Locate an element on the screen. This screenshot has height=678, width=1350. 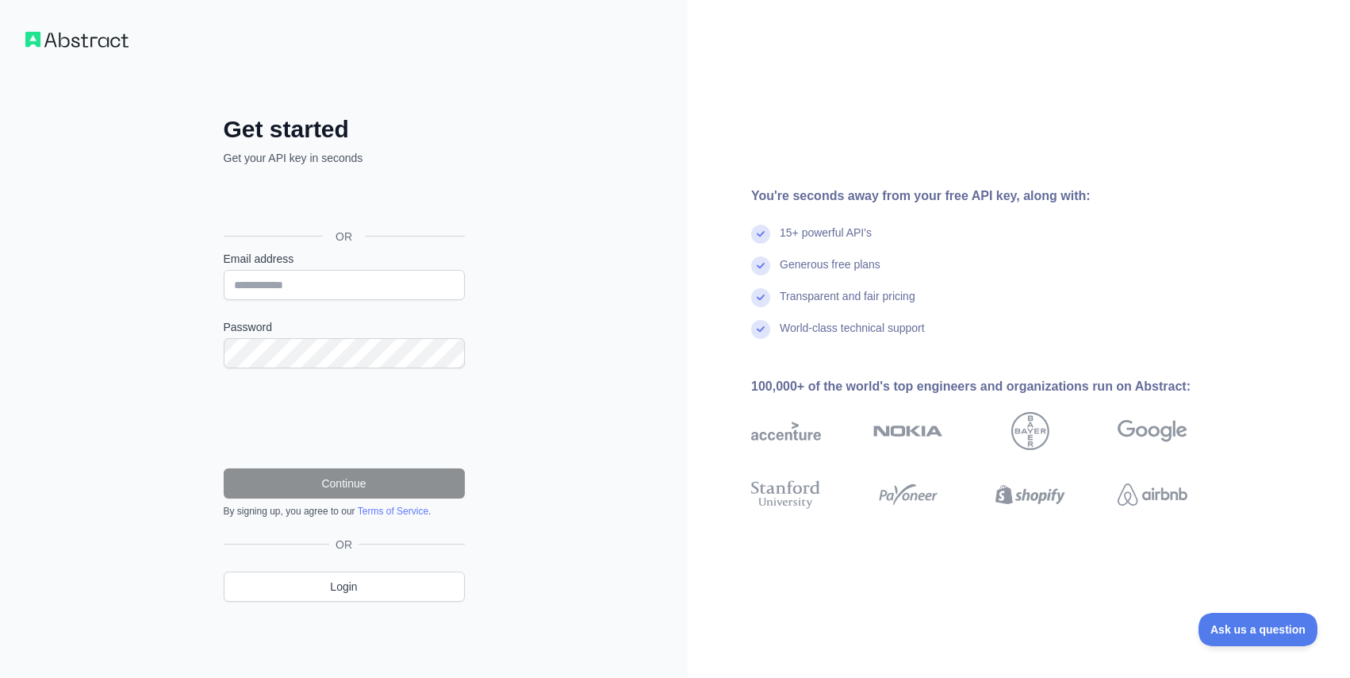
a: Terms of Service is located at coordinates (393, 511).